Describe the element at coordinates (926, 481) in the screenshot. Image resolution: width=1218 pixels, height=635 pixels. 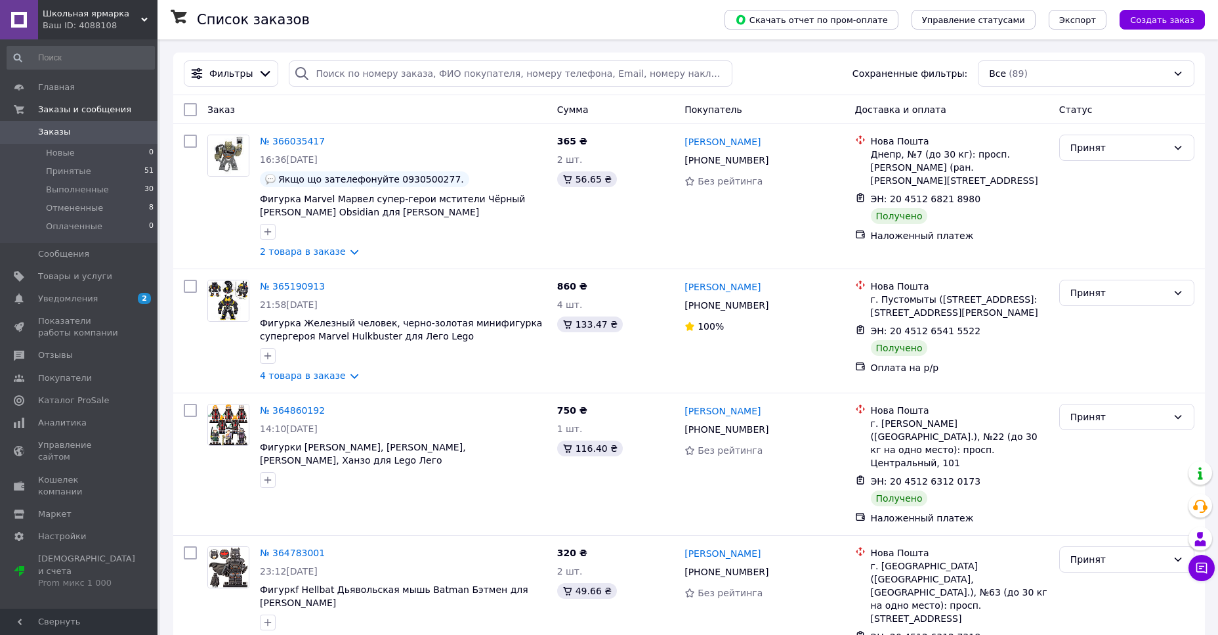
I see `span: ЭН: 20 4512 6312 0173` at that location.